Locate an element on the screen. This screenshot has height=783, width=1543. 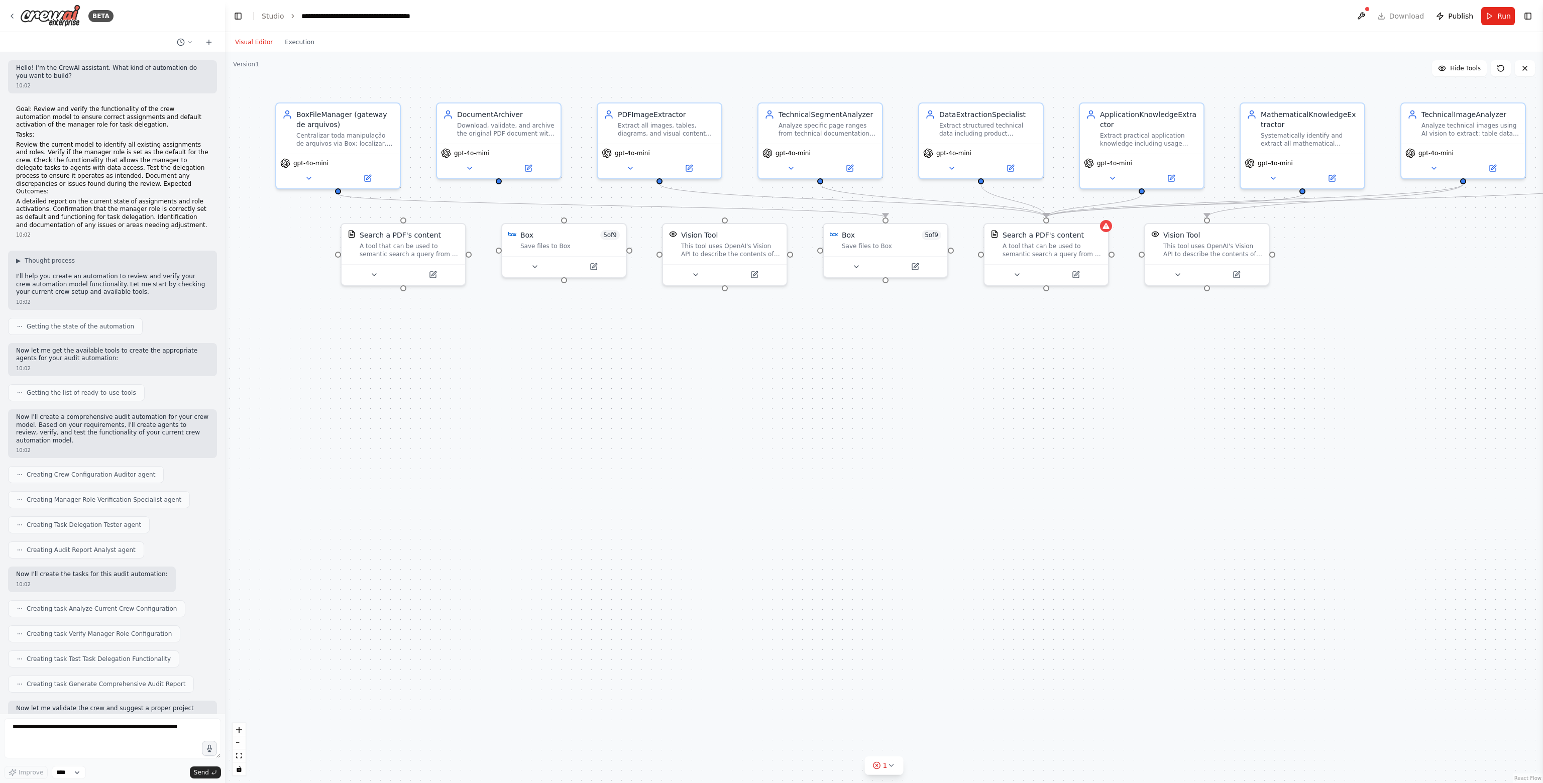
button: fit view is located at coordinates (239, 756).